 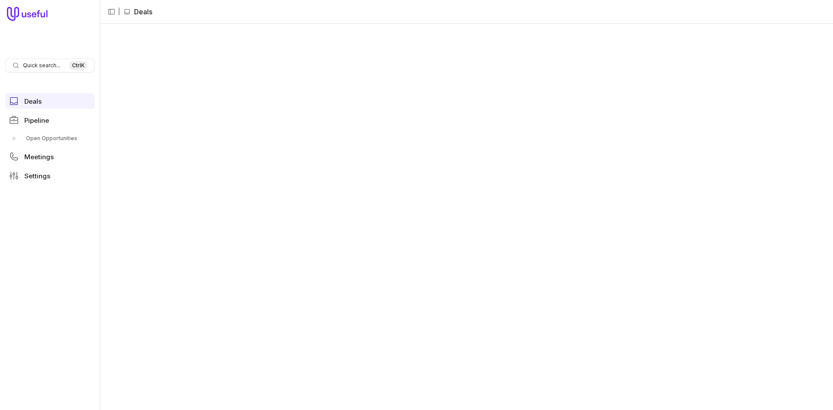 What do you see at coordinates (50, 157) in the screenshot?
I see `a: Meetings` at bounding box center [50, 157].